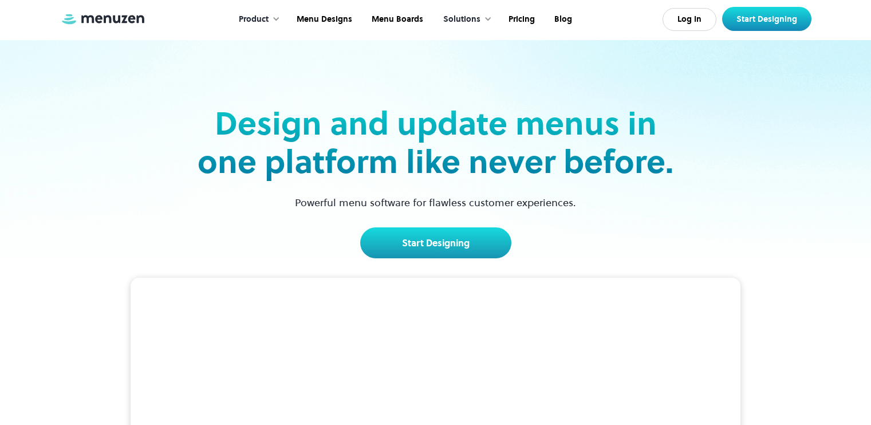 Image resolution: width=871 pixels, height=425 pixels. I want to click on p: Powerful menu software for flawless customer experiences., so click(435, 202).